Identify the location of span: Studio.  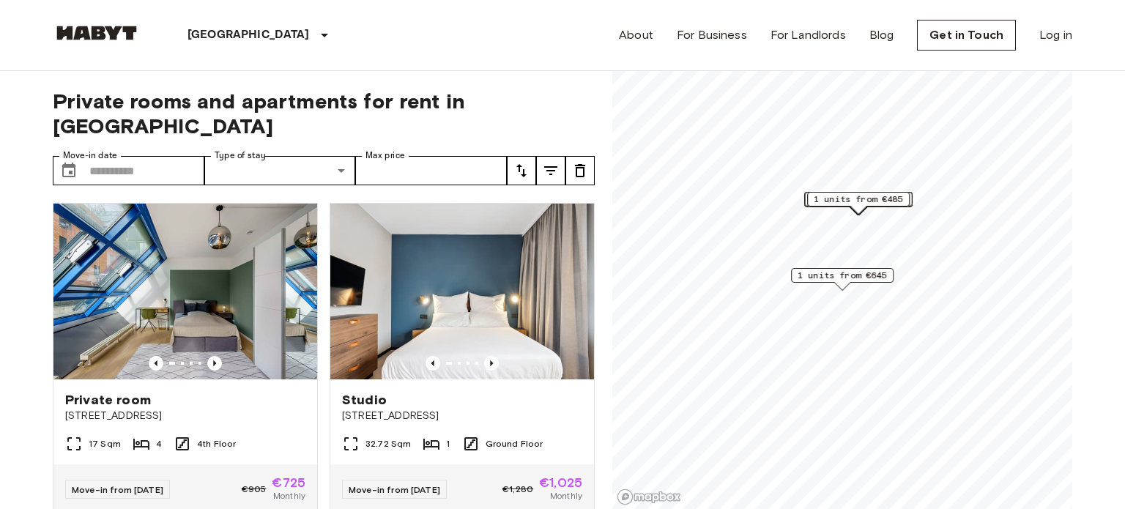
(364, 400).